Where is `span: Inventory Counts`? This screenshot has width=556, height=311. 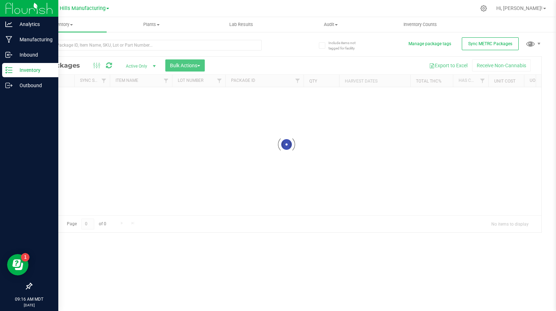 span: Inventory Counts is located at coordinates (420, 25).